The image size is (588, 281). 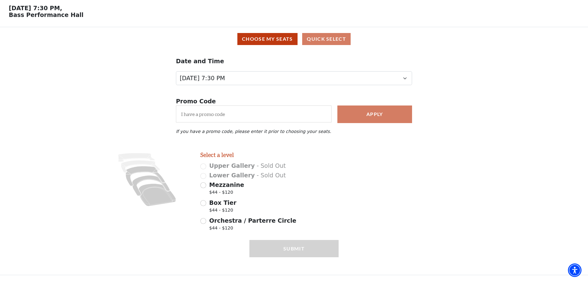 What do you see at coordinates (269, 155) in the screenshot?
I see `h2: Select a level` at bounding box center [269, 155].